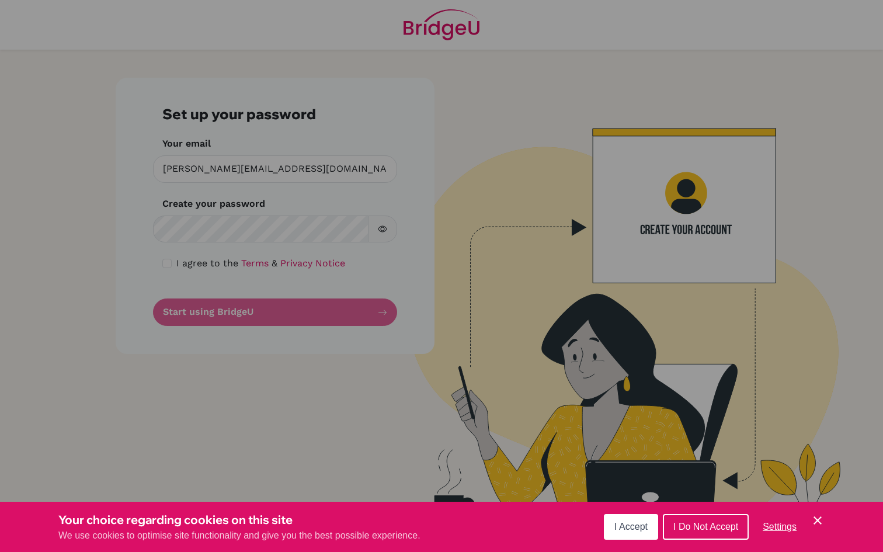 Image resolution: width=883 pixels, height=552 pixels. I want to click on button: I Accept, so click(631, 527).